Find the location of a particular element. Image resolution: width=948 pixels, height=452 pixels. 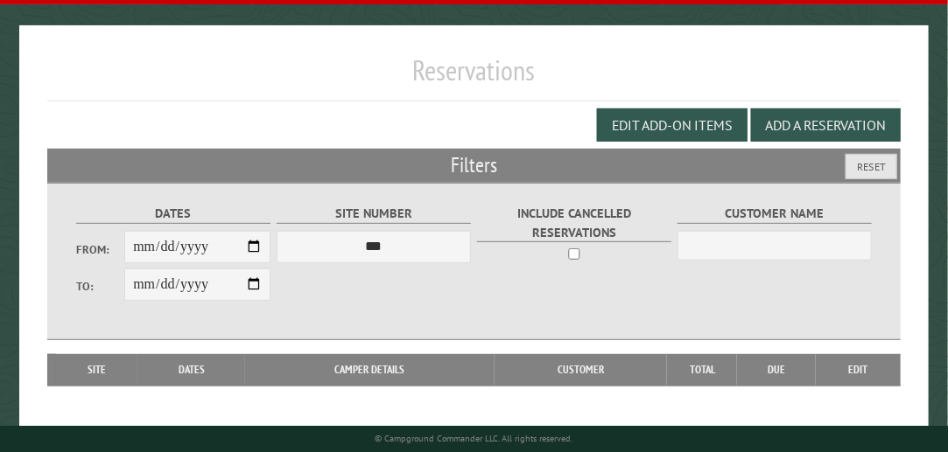

button: Reset is located at coordinates (871, 166).